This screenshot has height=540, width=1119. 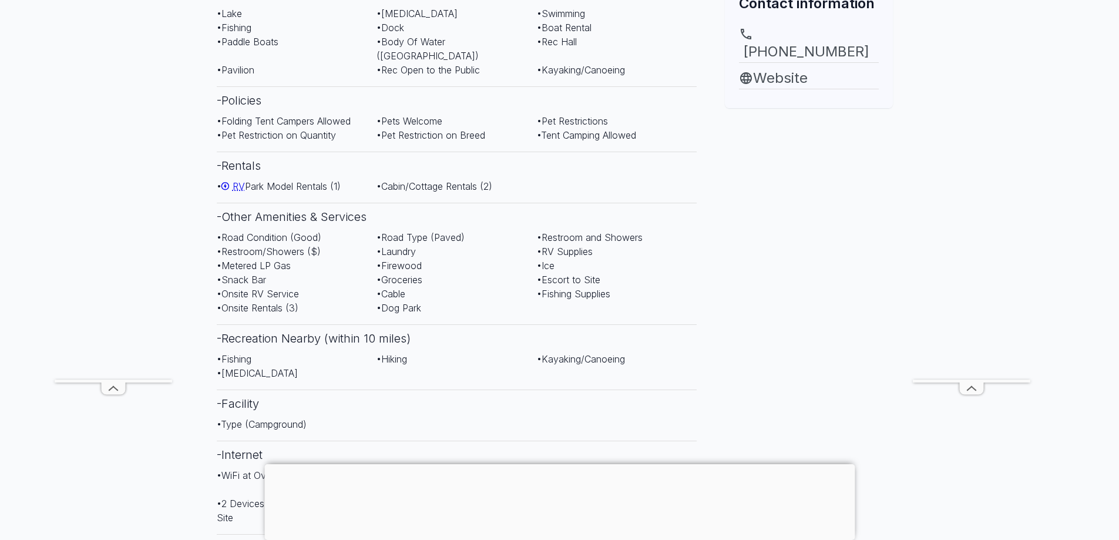 What do you see at coordinates (590, 237) in the screenshot?
I see `span: • Restroom and Showers` at bounding box center [590, 237].